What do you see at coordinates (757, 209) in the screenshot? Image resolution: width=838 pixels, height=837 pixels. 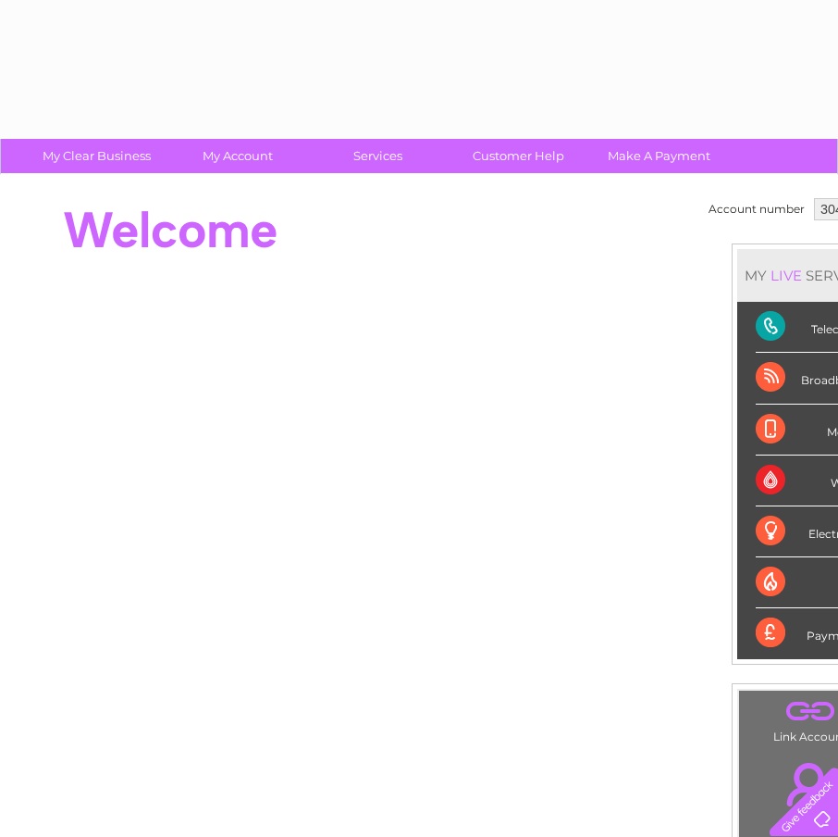 I see `td: Account number` at bounding box center [757, 209].